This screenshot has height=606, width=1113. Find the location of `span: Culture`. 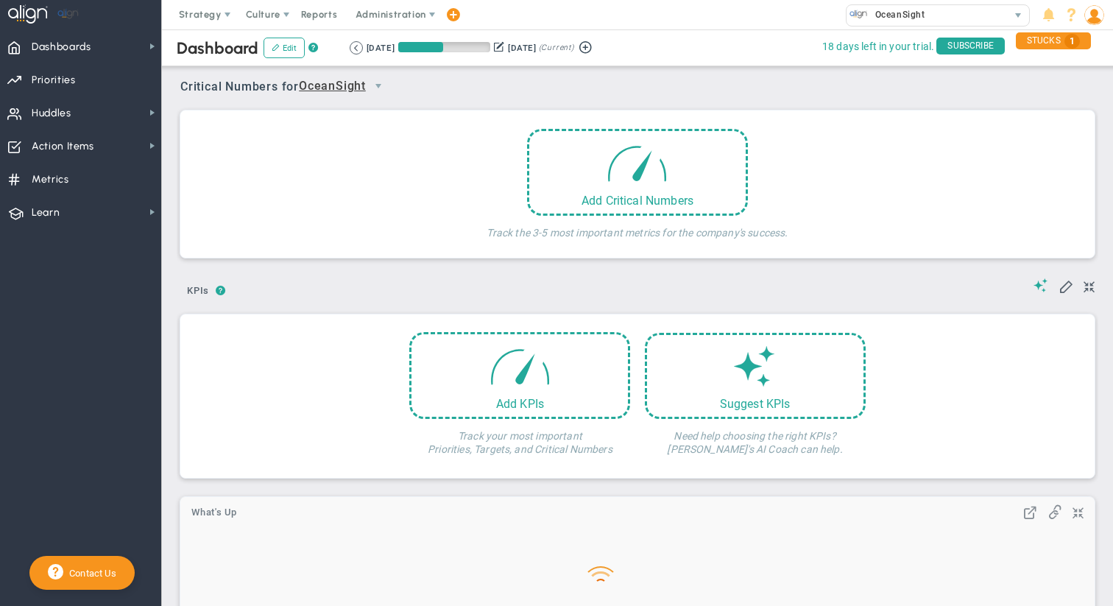

span: Culture is located at coordinates (263, 14).